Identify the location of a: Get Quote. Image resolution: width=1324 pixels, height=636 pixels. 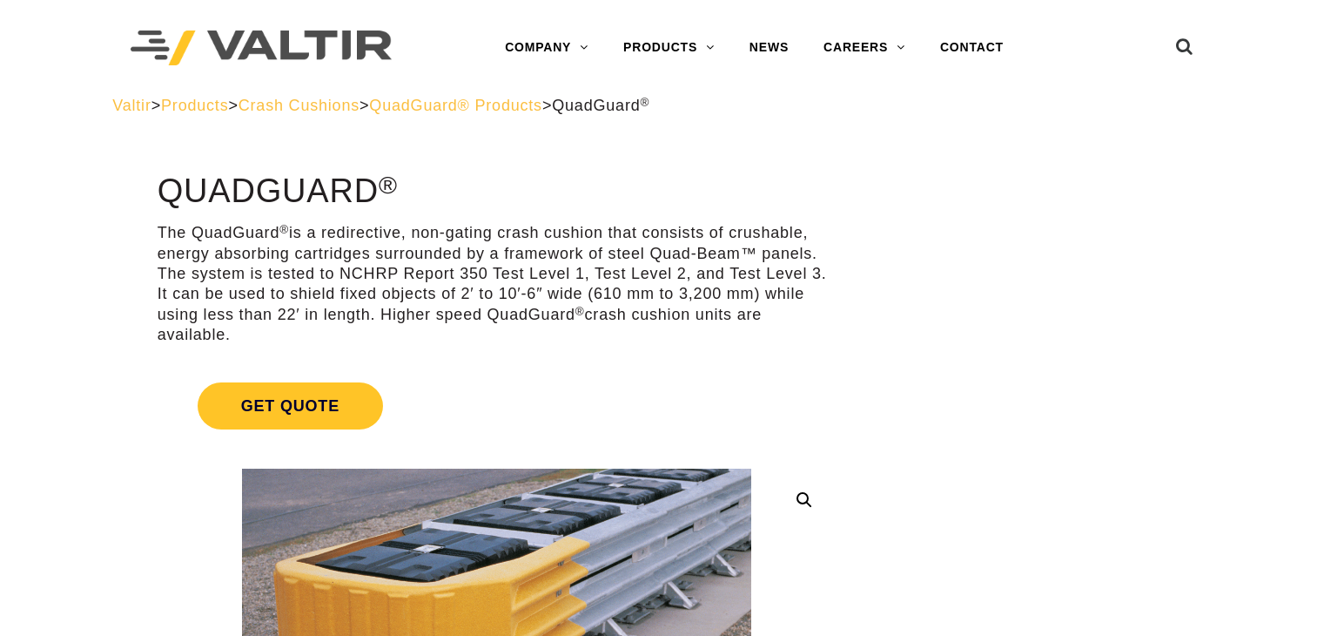
(496, 406).